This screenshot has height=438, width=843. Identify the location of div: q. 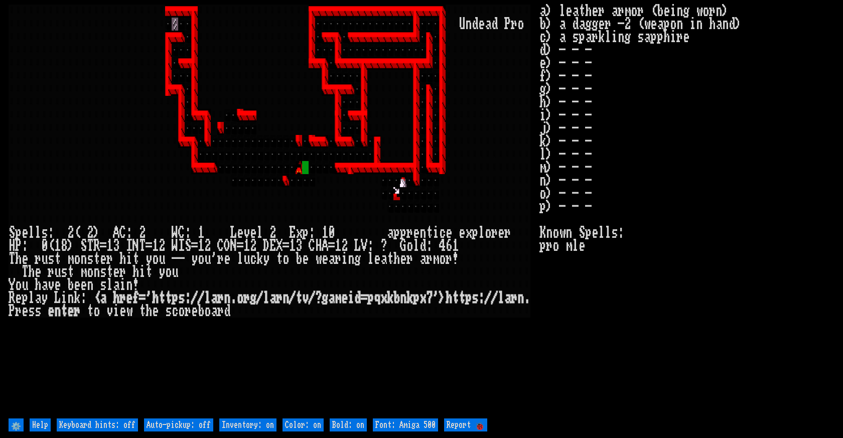
(377, 298).